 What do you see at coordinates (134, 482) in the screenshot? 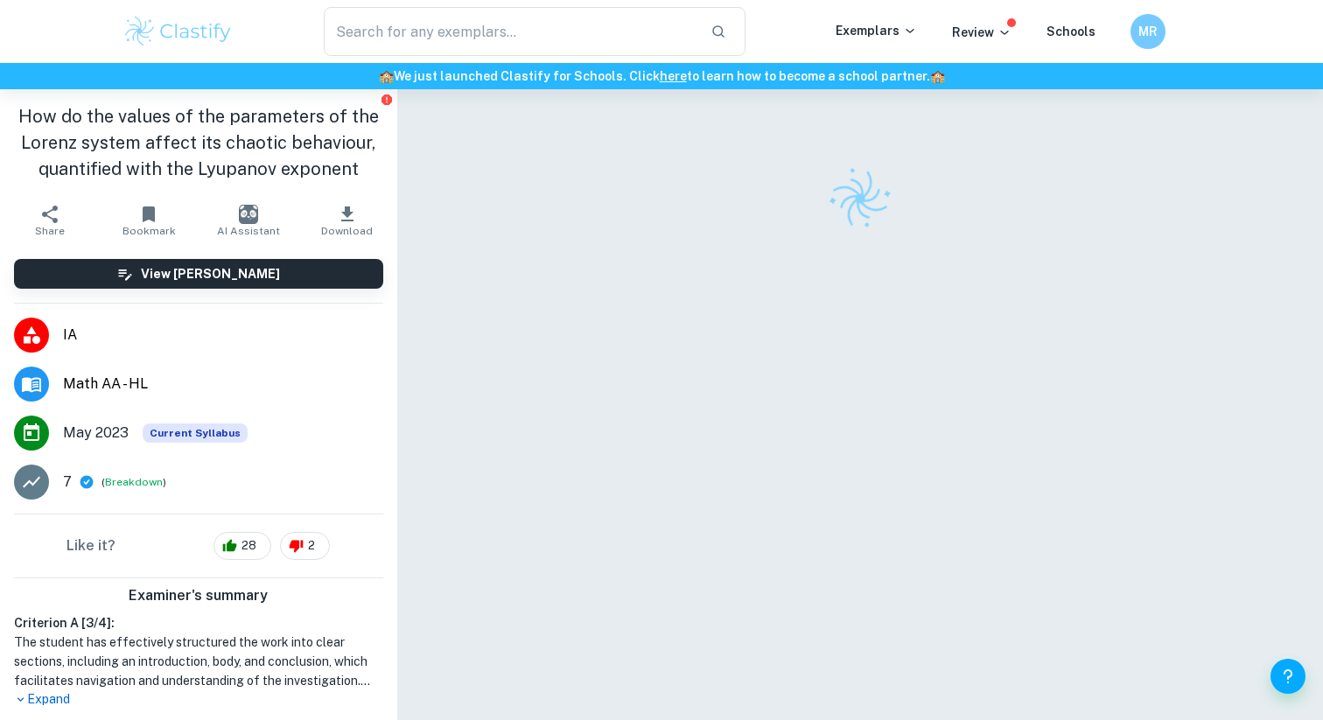
I see `button: Breakdown` at bounding box center [134, 482].